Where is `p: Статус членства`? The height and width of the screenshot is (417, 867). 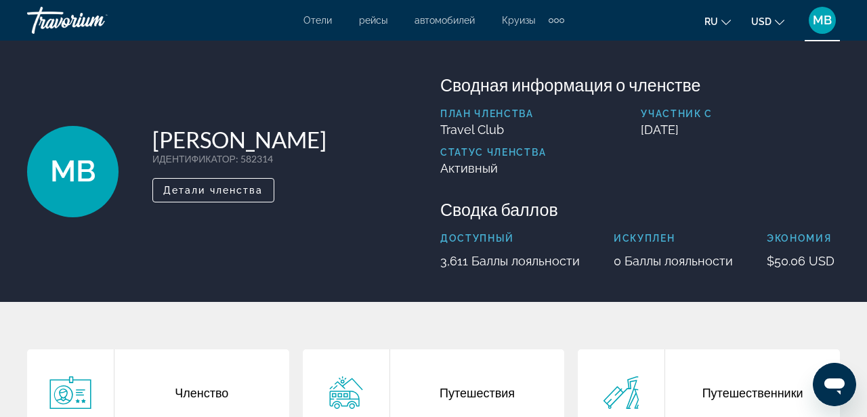 p: Статус членства is located at coordinates (493, 152).